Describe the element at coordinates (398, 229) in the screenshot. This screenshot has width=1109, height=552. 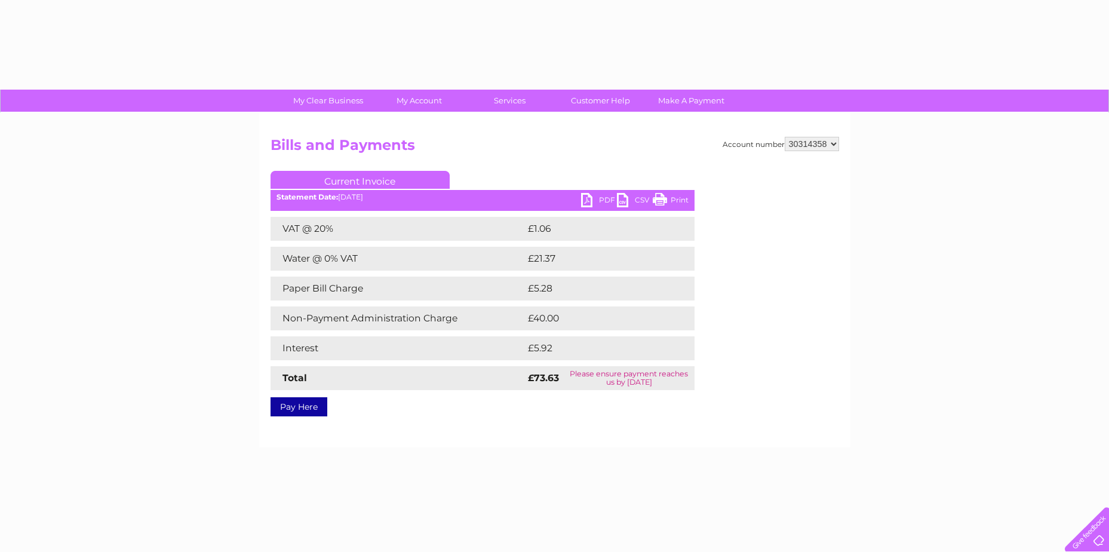
I see `td: VAT @ 20%` at that location.